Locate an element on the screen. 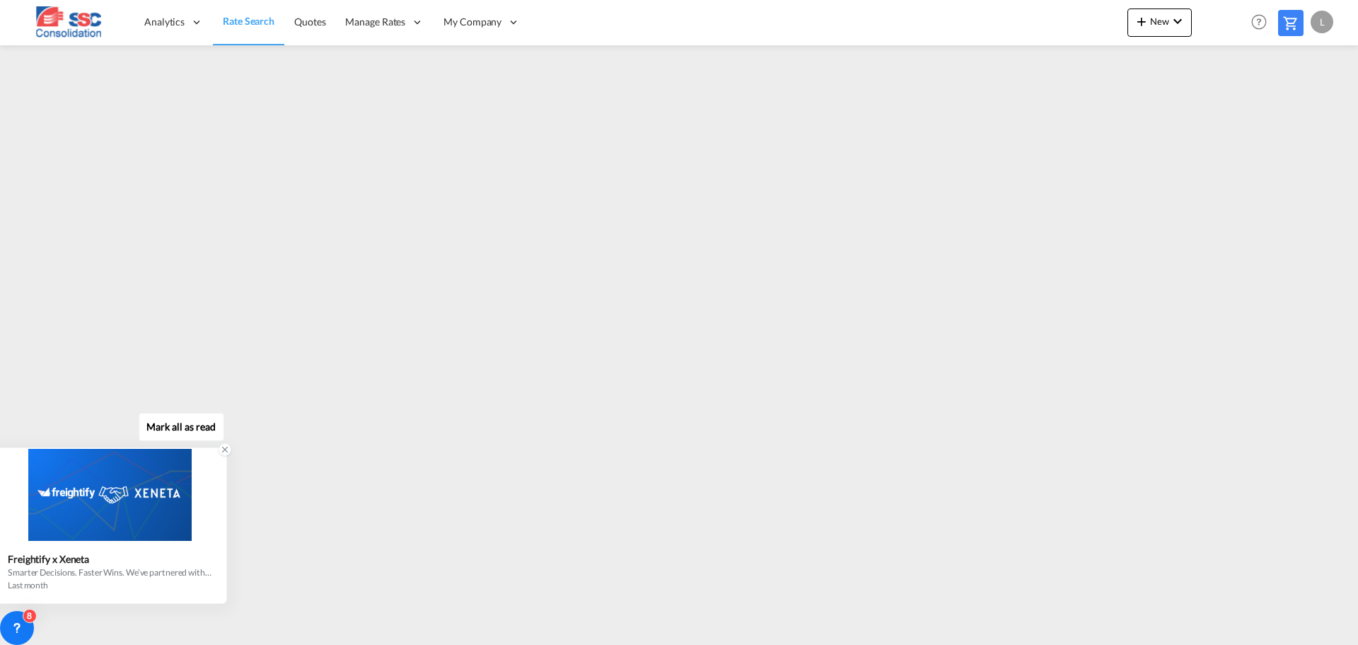  img: 37d256205c1f11ecaa91a72466fb0159.png is located at coordinates (69, 22).